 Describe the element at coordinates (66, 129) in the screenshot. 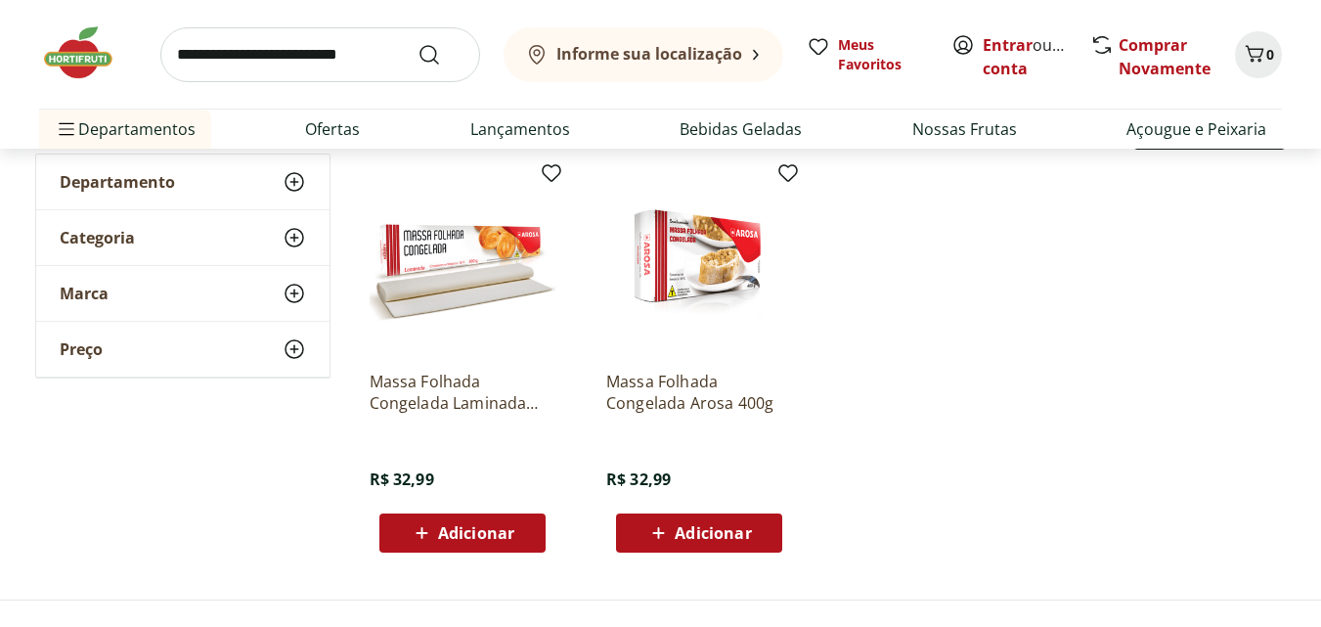

I see `button: Menu` at that location.